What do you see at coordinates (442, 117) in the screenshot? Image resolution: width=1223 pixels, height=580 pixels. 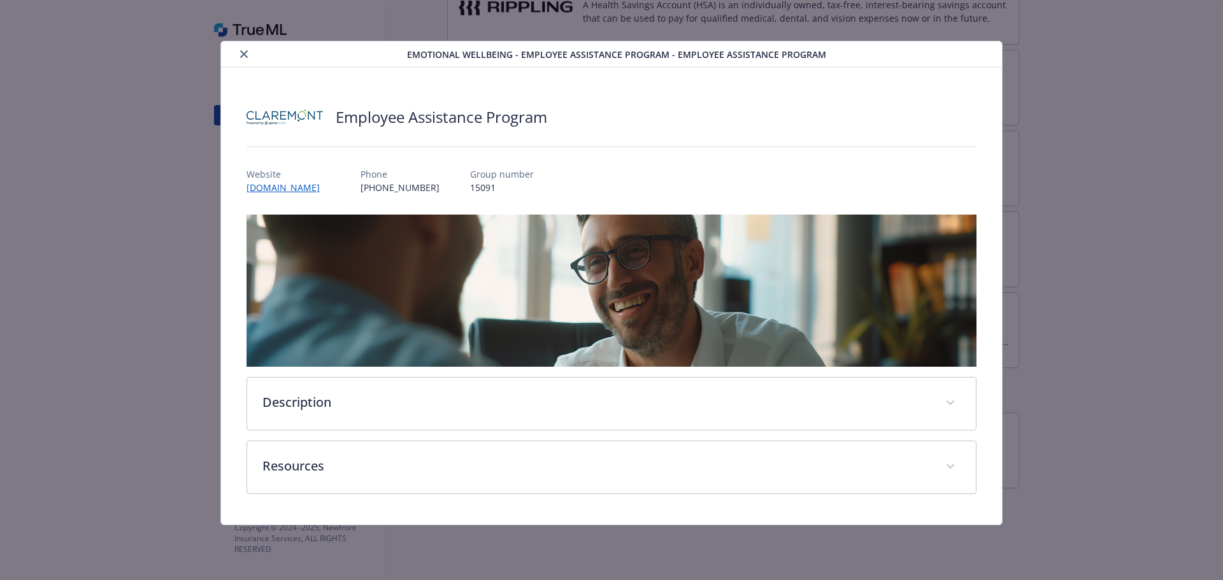 I see `h2: Employee Assistance Program` at bounding box center [442, 117].